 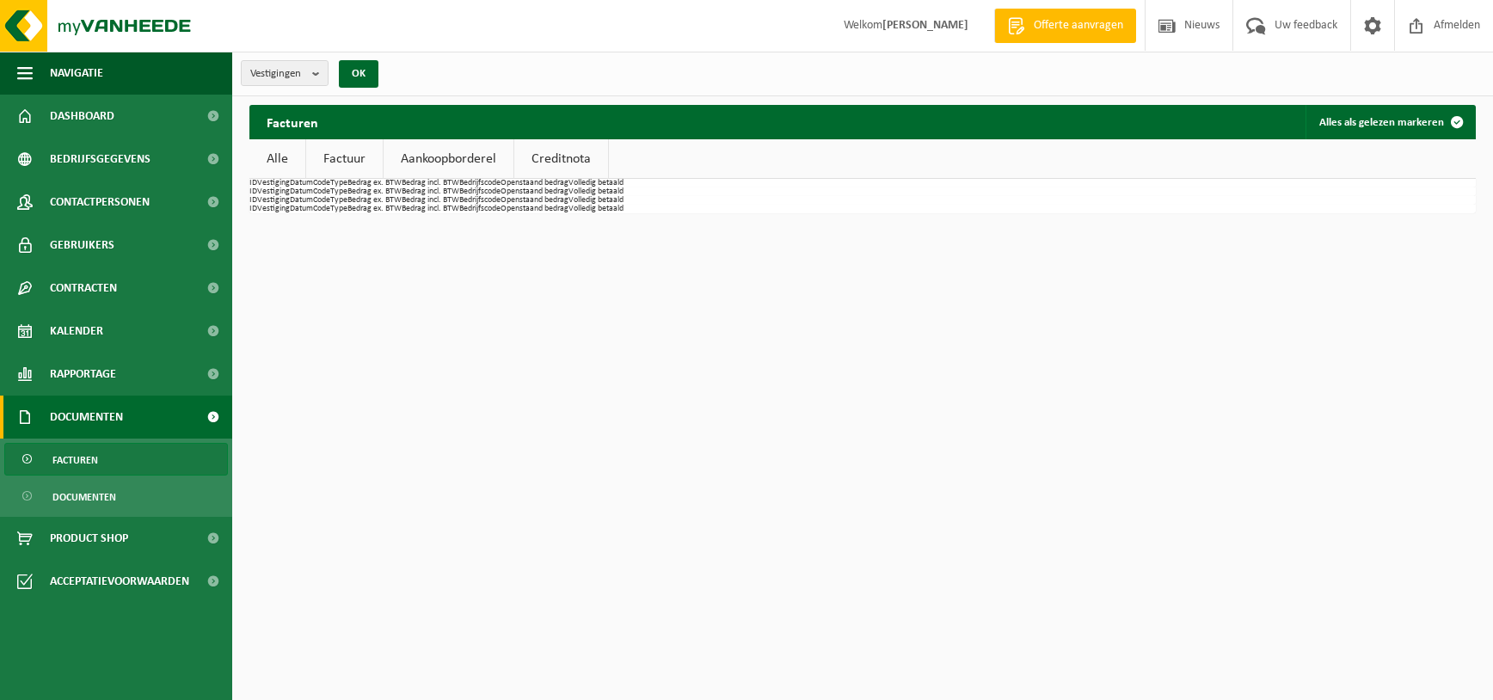 What do you see at coordinates (1064, 26) in the screenshot?
I see `a: Offerte aanvragen` at bounding box center [1064, 26].